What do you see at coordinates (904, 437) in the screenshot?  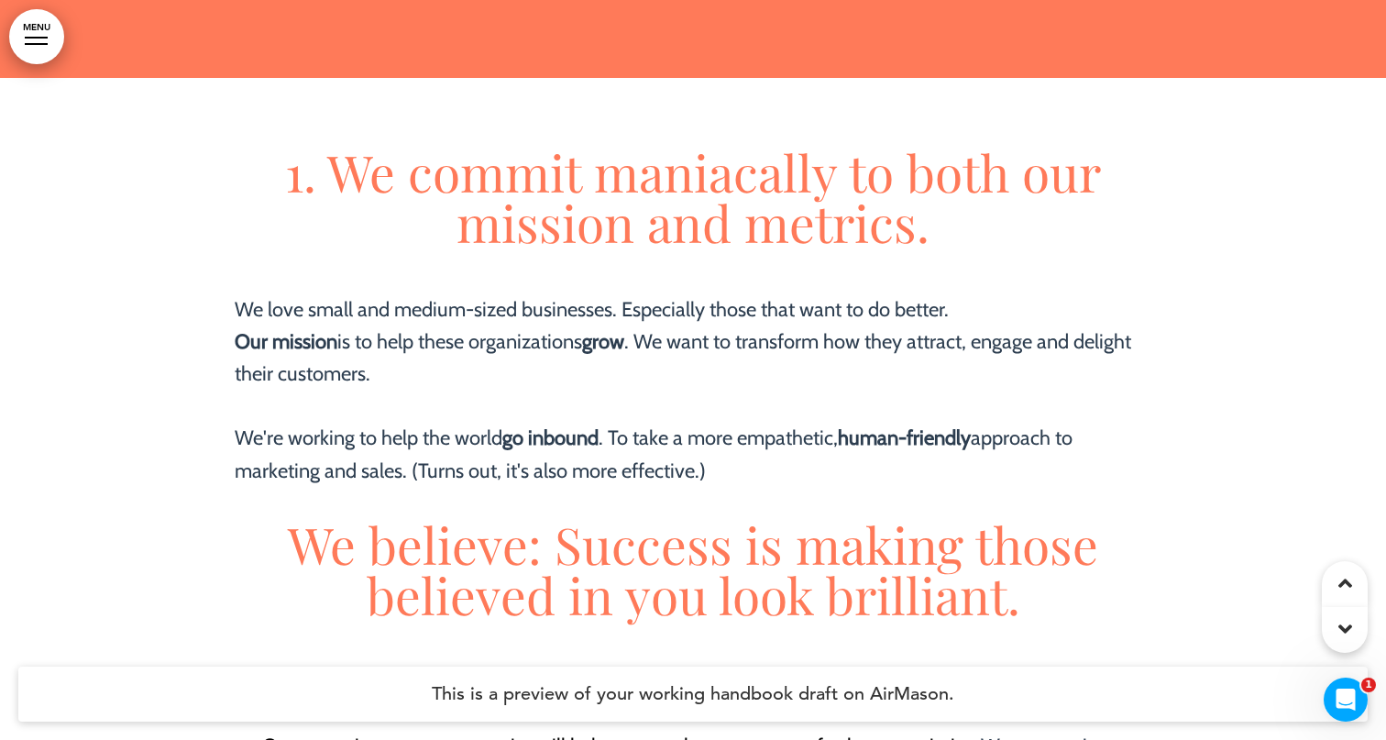 I see `strong: human-friendly` at bounding box center [904, 437].